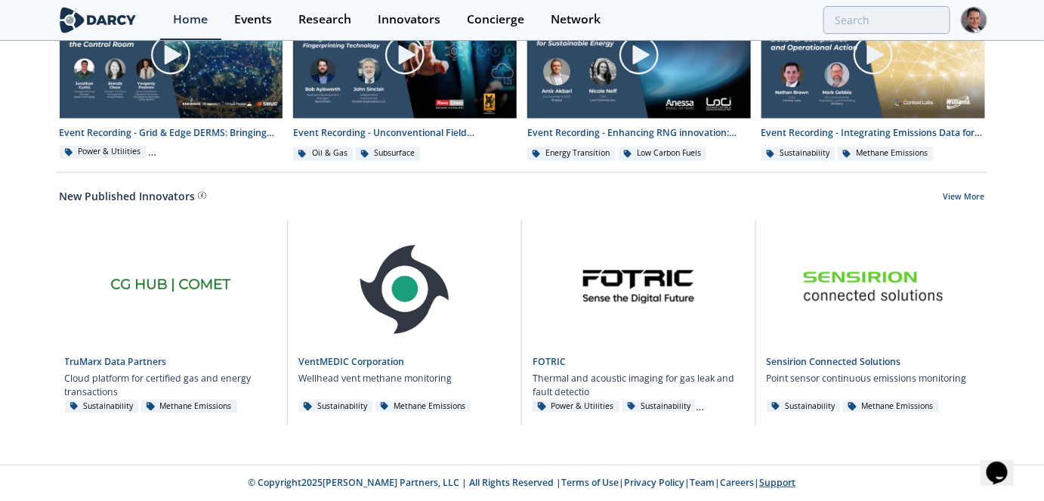 This screenshot has width=1044, height=501. I want to click on div: Home, so click(190, 20).